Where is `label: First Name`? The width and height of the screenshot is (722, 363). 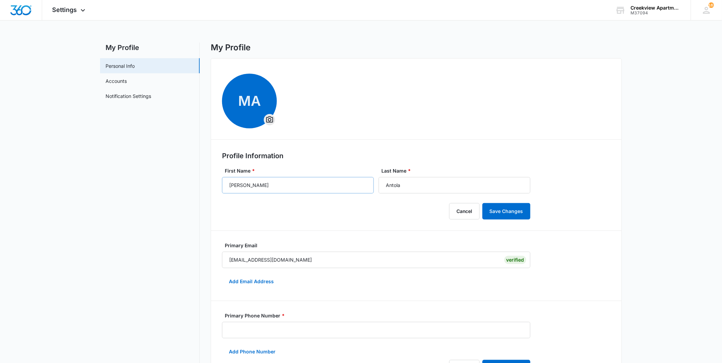 label: First Name is located at coordinates (301, 171).